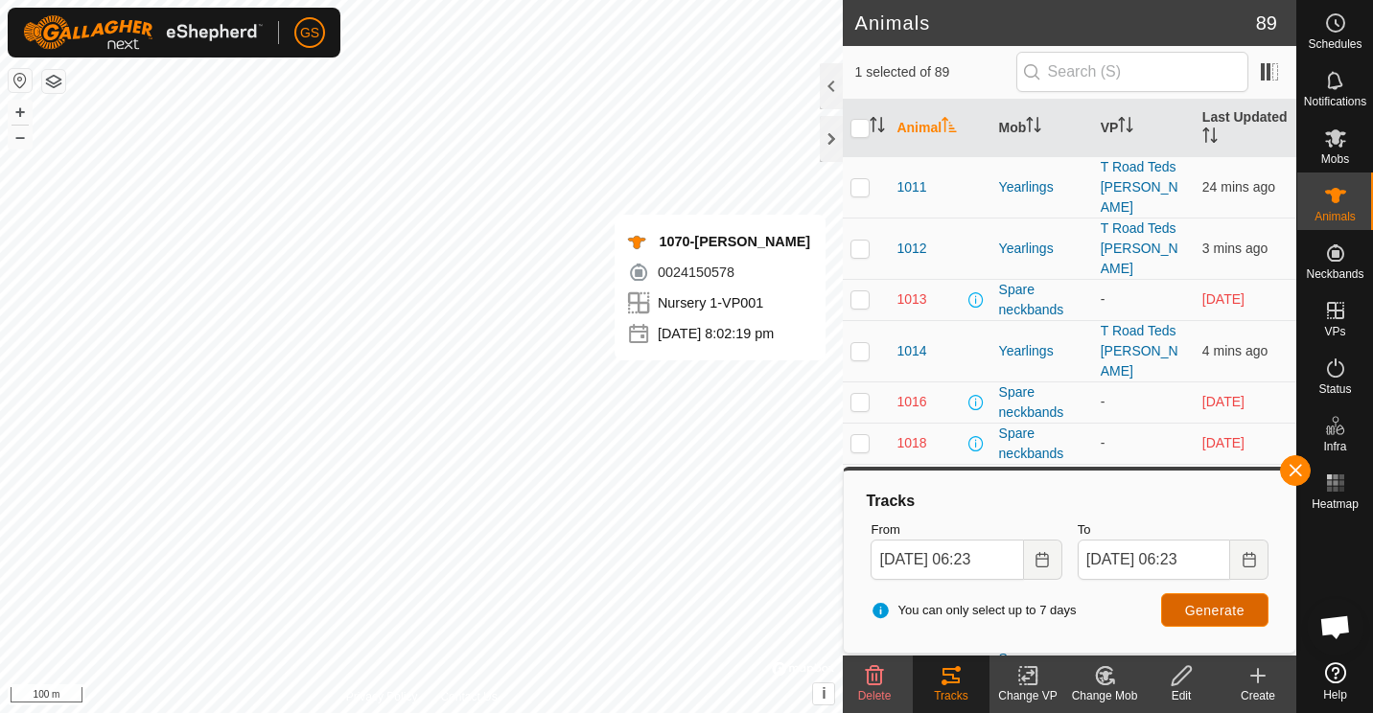  I want to click on div: Create, so click(1258, 696).